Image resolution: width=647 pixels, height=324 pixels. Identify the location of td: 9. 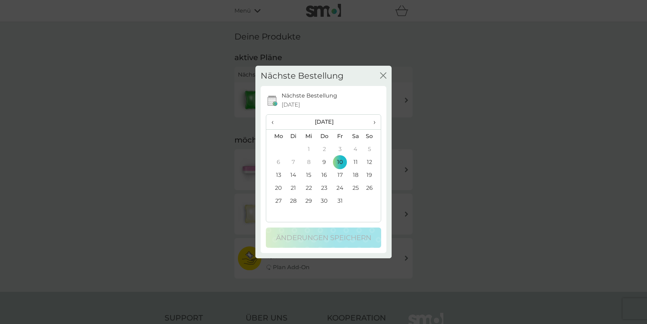
(324, 162).